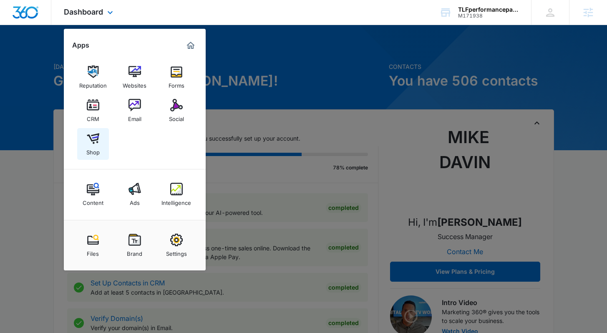  What do you see at coordinates (93, 150) in the screenshot?
I see `div: Shop` at bounding box center [93, 150].